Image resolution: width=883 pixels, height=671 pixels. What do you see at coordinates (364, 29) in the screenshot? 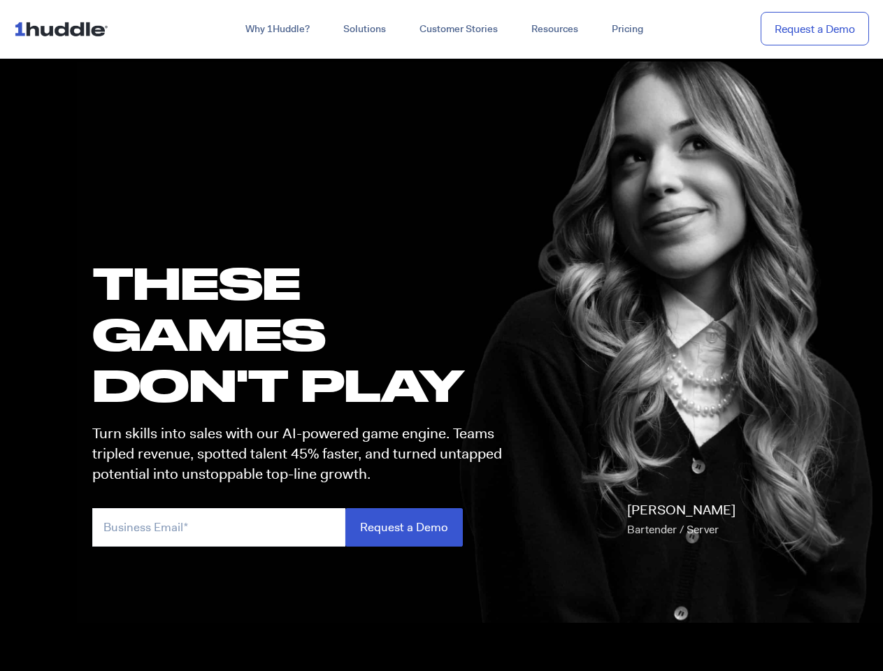
I see `a: Solutions` at bounding box center [364, 29].